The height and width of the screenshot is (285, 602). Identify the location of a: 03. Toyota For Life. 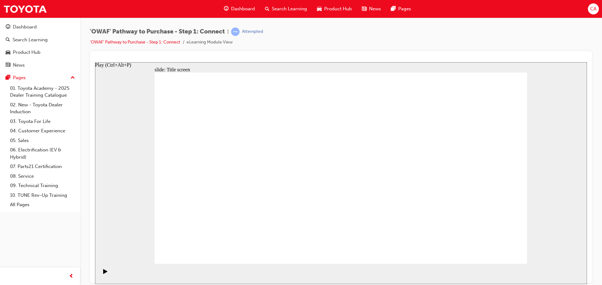
(42, 122).